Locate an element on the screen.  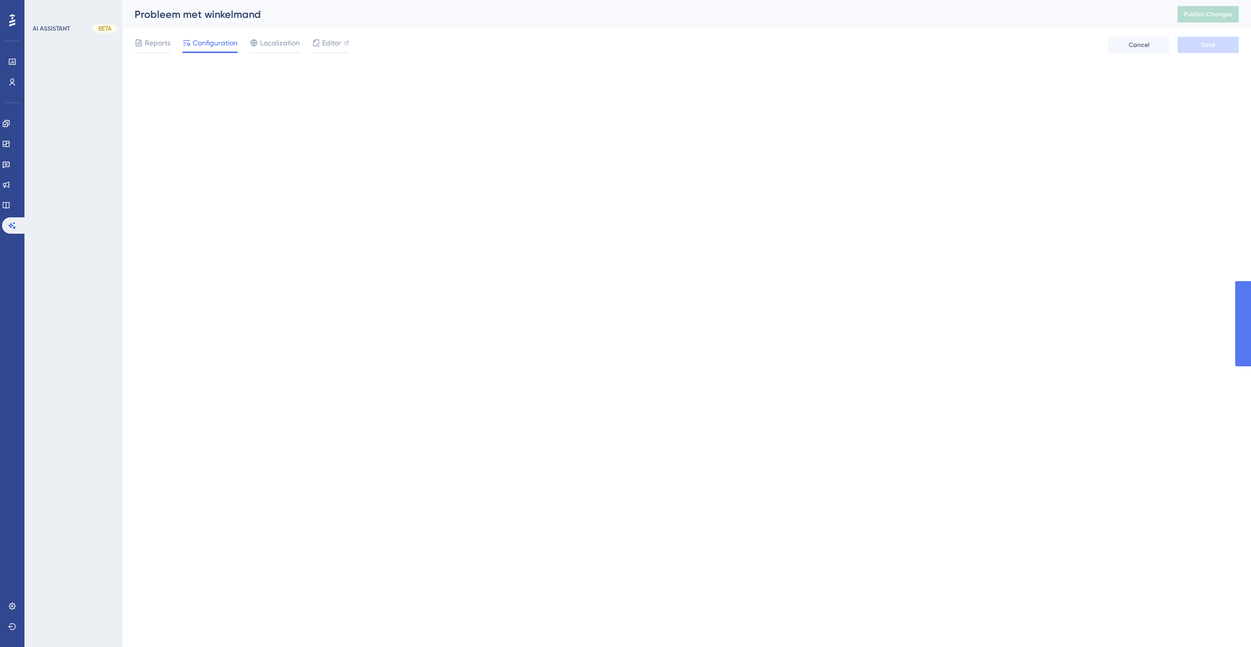
span: Reports is located at coordinates (158, 43).